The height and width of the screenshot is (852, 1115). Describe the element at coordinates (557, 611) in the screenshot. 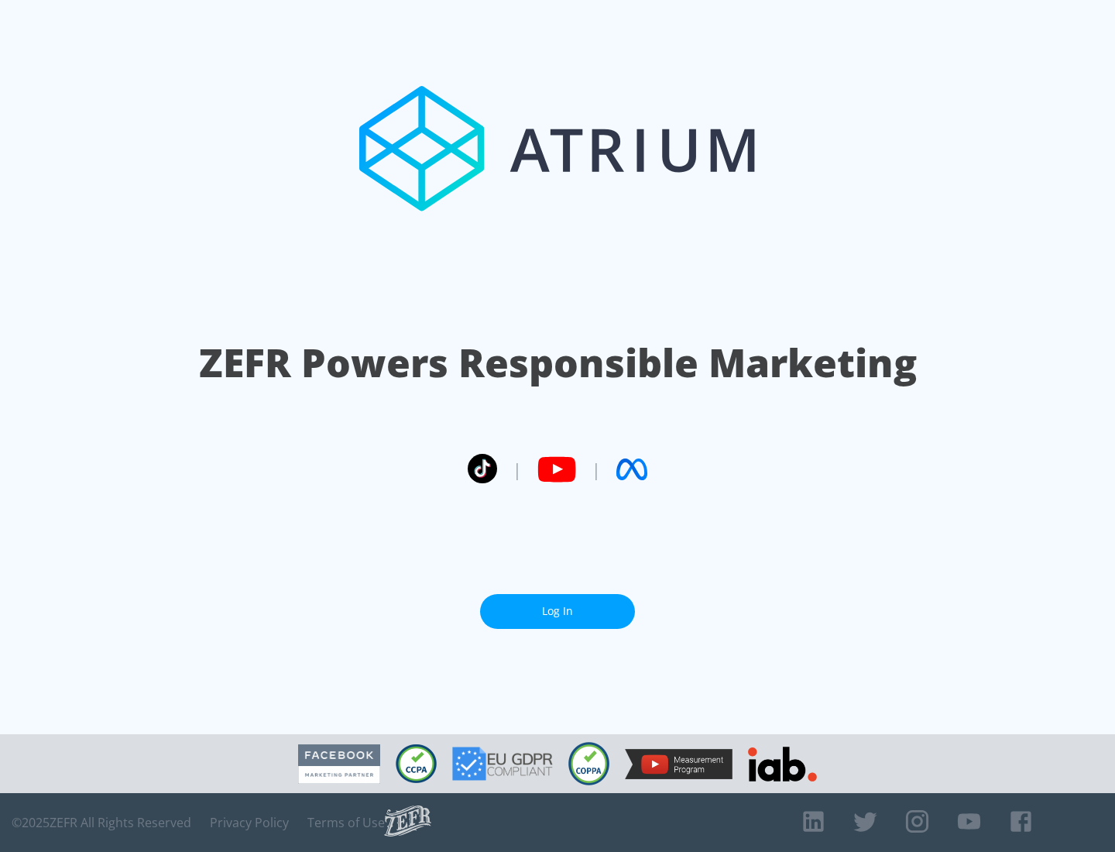

I see `a: Log In` at that location.